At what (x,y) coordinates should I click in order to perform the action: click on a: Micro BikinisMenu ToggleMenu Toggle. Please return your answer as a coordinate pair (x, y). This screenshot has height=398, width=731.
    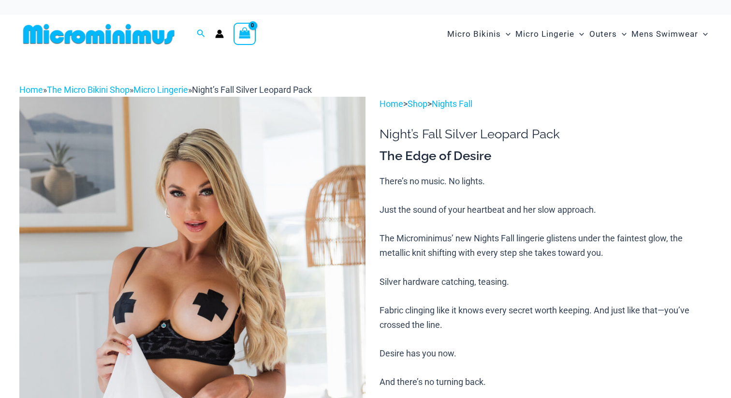
    Looking at the image, I should click on (479, 34).